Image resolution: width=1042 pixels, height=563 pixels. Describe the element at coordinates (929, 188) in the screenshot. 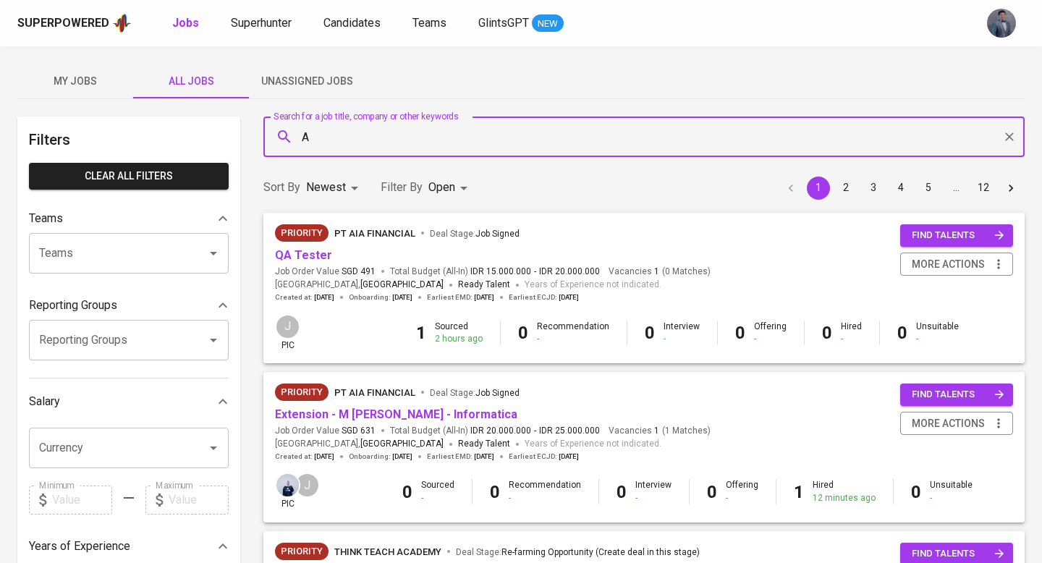

I see `button: Go to page 5` at that location.